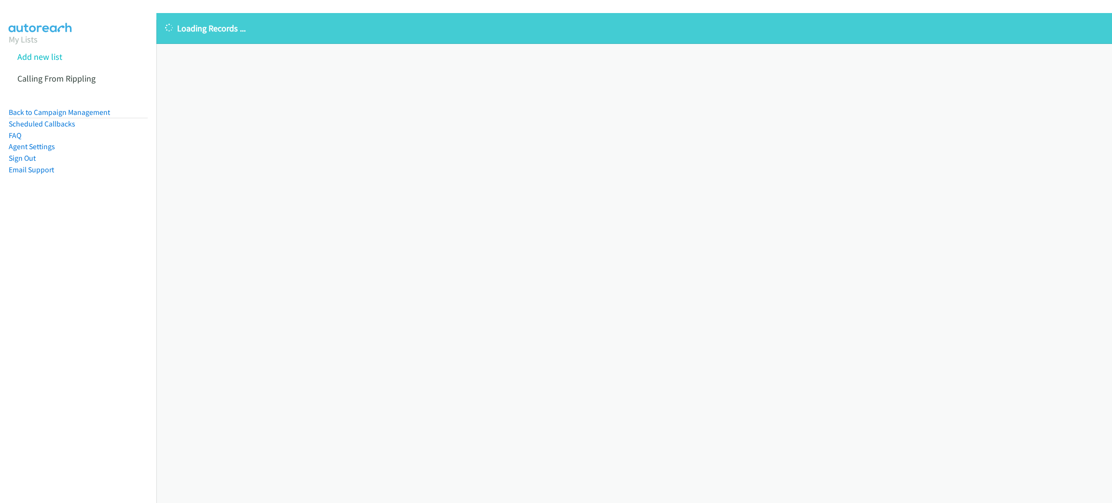 This screenshot has height=503, width=1112. I want to click on p: Loading Records ..., so click(634, 28).